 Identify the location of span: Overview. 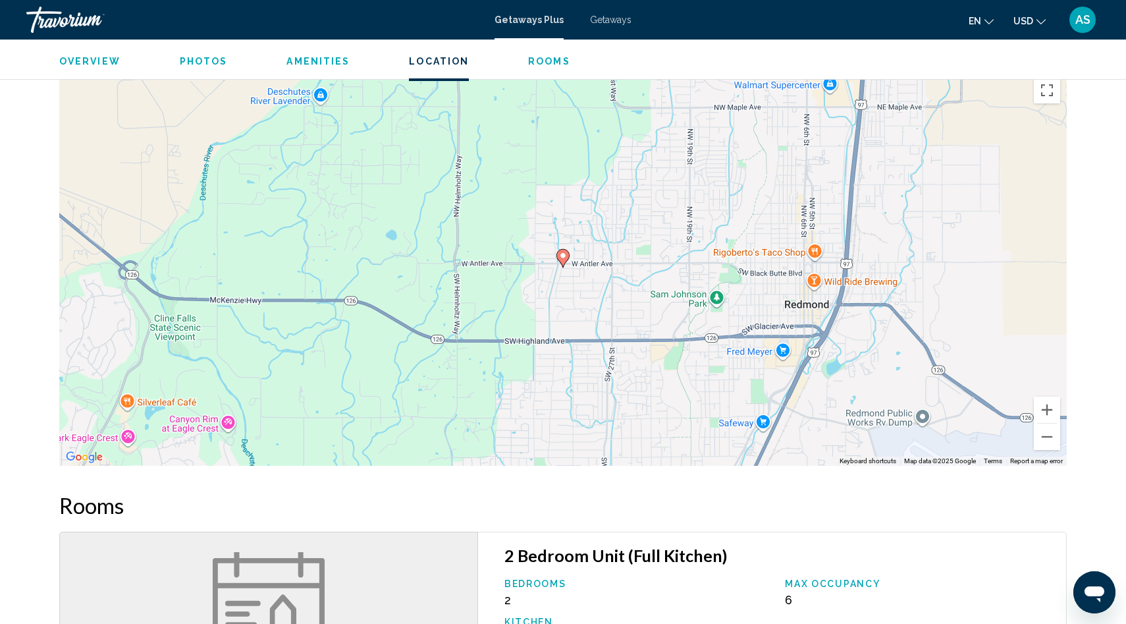
(90, 61).